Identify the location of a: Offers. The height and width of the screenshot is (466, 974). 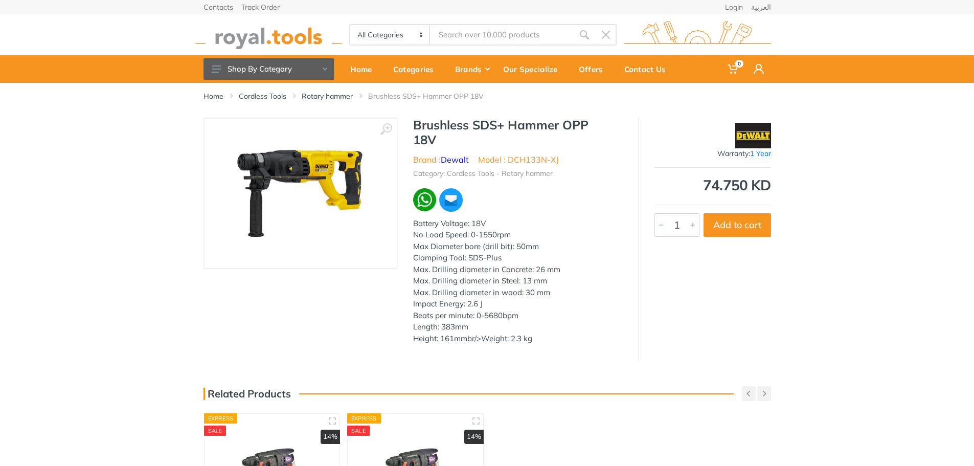
(594, 69).